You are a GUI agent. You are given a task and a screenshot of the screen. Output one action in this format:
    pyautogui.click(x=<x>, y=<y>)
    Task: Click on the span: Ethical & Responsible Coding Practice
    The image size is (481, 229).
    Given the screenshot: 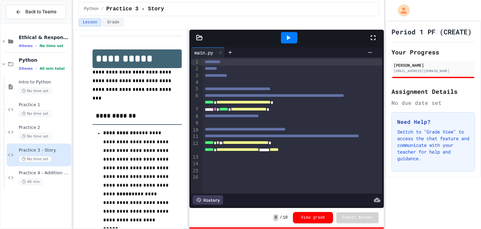 What is the action you would take?
    pyautogui.click(x=44, y=37)
    